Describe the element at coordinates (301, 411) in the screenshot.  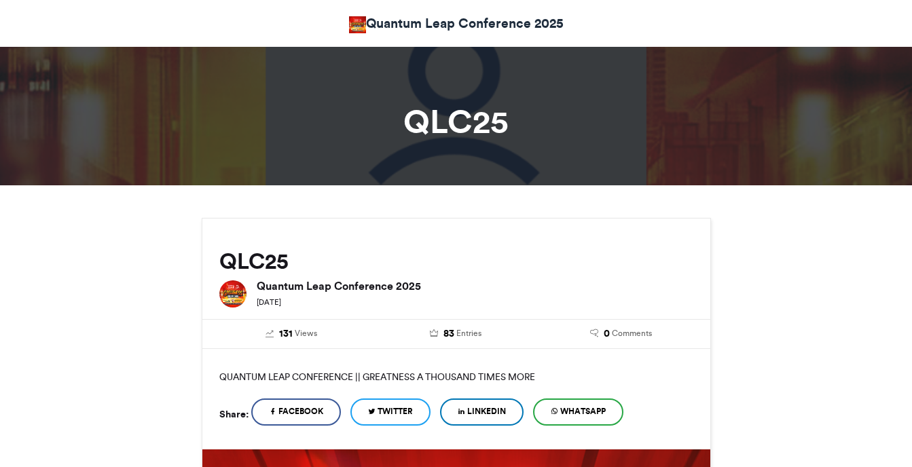
I see `span: Facebook` at that location.